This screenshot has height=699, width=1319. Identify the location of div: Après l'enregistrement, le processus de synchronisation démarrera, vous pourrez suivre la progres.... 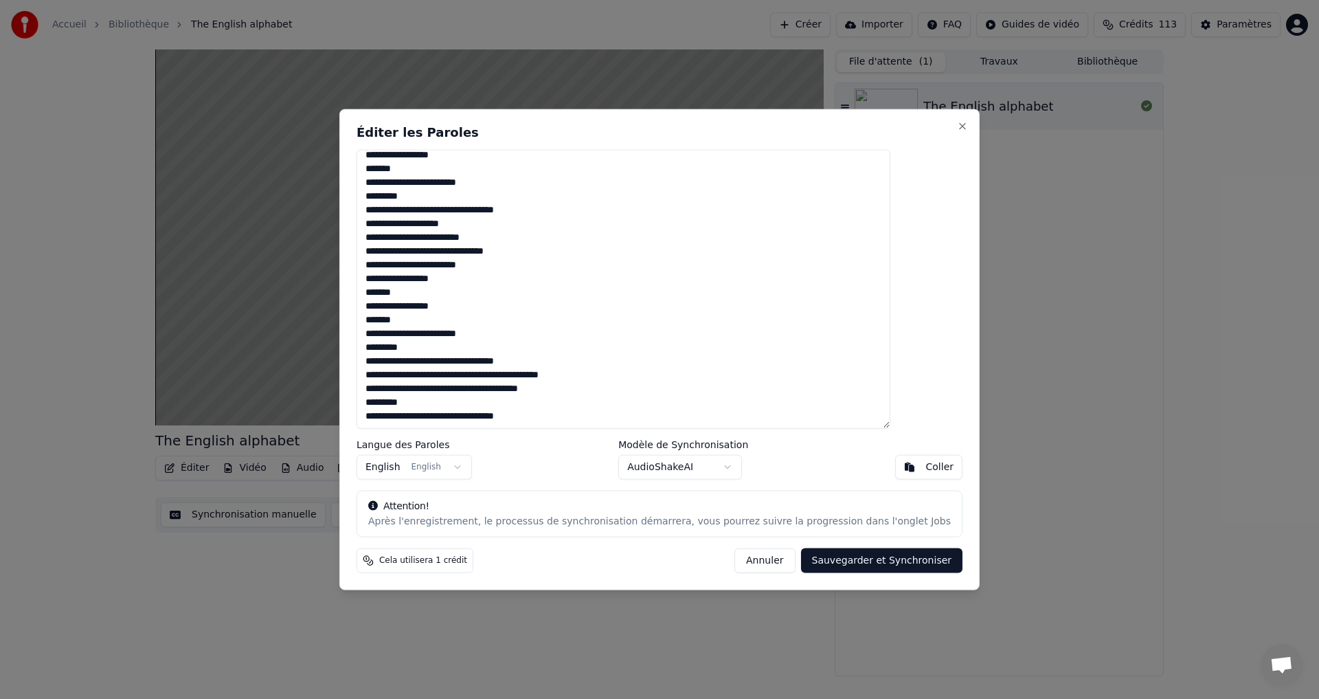
(660, 521).